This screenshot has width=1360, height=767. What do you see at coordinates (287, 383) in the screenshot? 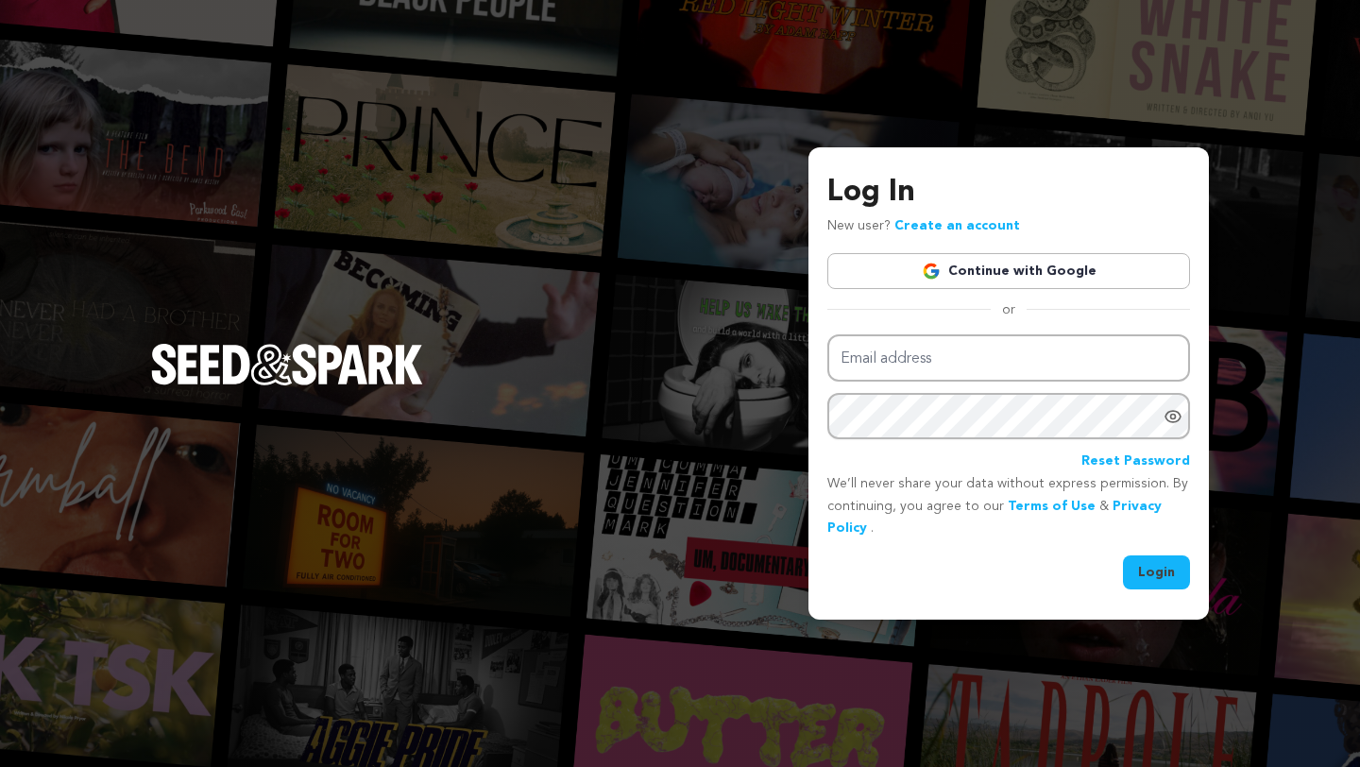
I see `a: Seed&Spark Homepage` at bounding box center [287, 383].